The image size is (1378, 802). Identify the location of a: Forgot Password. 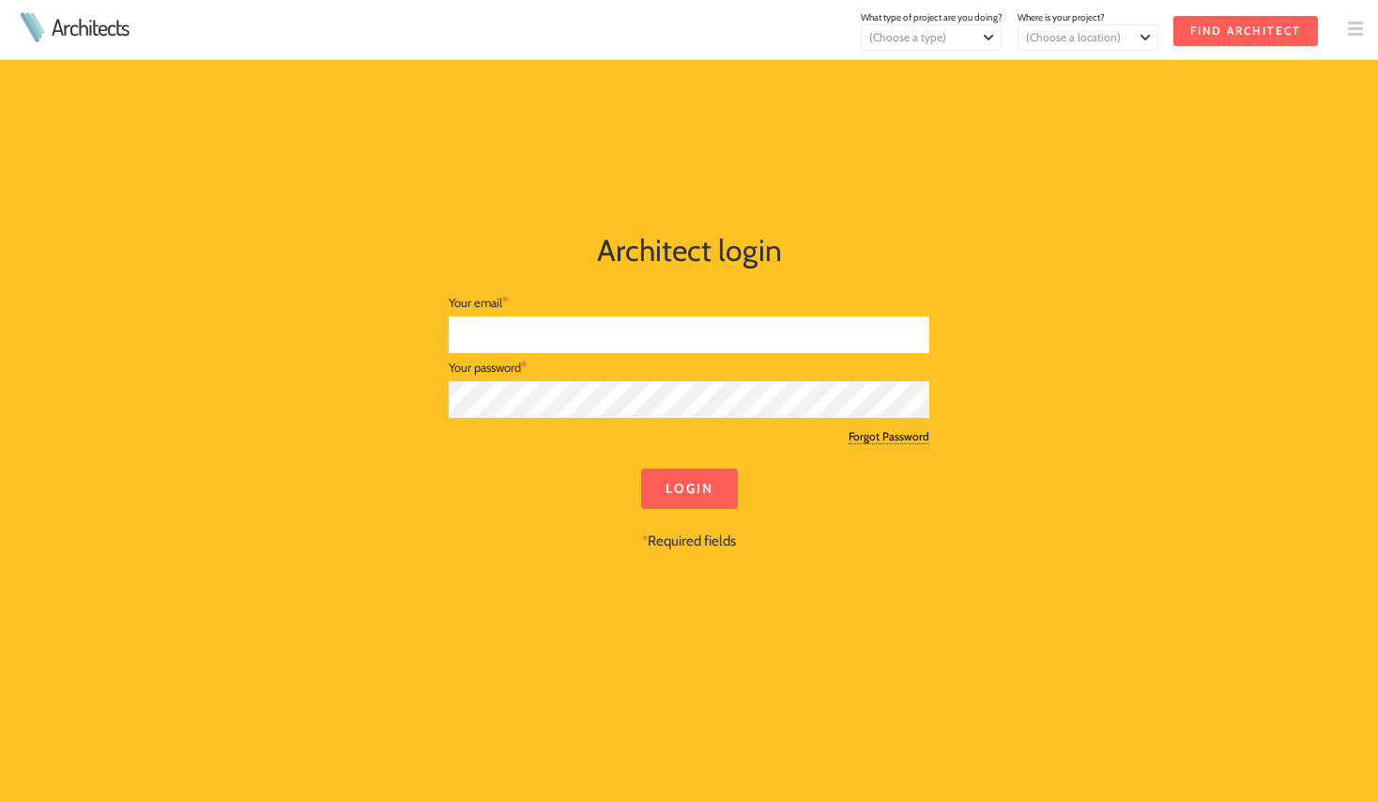
(889, 437).